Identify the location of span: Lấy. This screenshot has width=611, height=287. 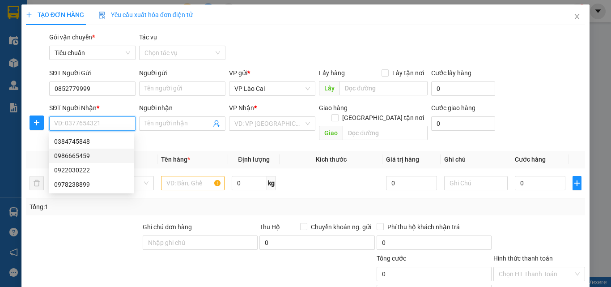
(329, 88).